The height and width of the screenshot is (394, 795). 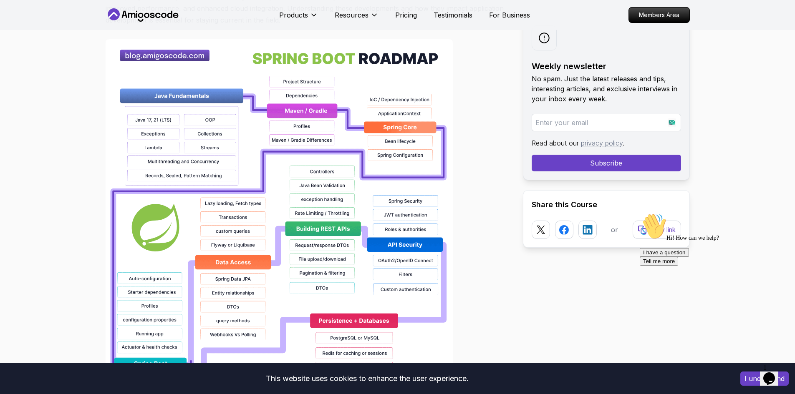 What do you see at coordinates (659, 15) in the screenshot?
I see `p: Members Area` at bounding box center [659, 15].